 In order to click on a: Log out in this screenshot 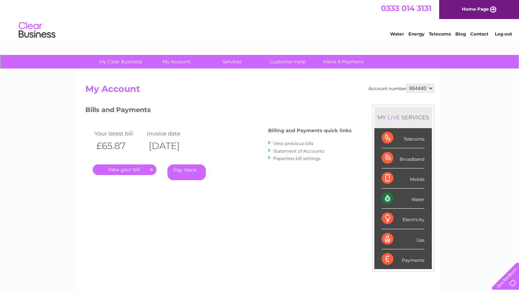, I will do `click(503, 34)`.